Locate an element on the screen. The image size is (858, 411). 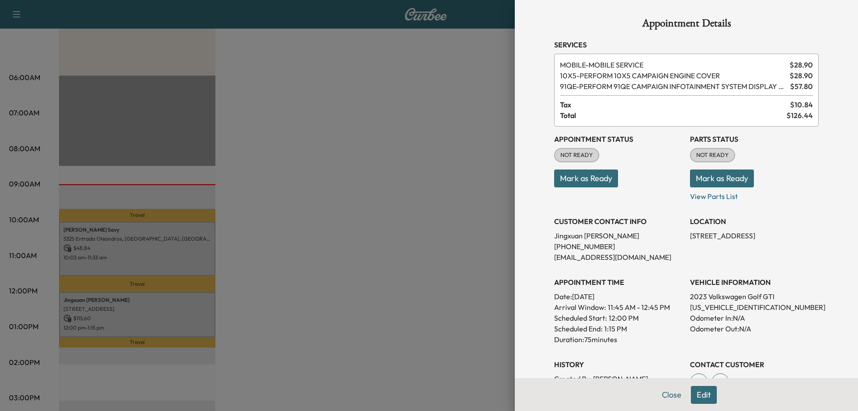
p: 2023 Volkswagen Golf GTI is located at coordinates (754, 296).